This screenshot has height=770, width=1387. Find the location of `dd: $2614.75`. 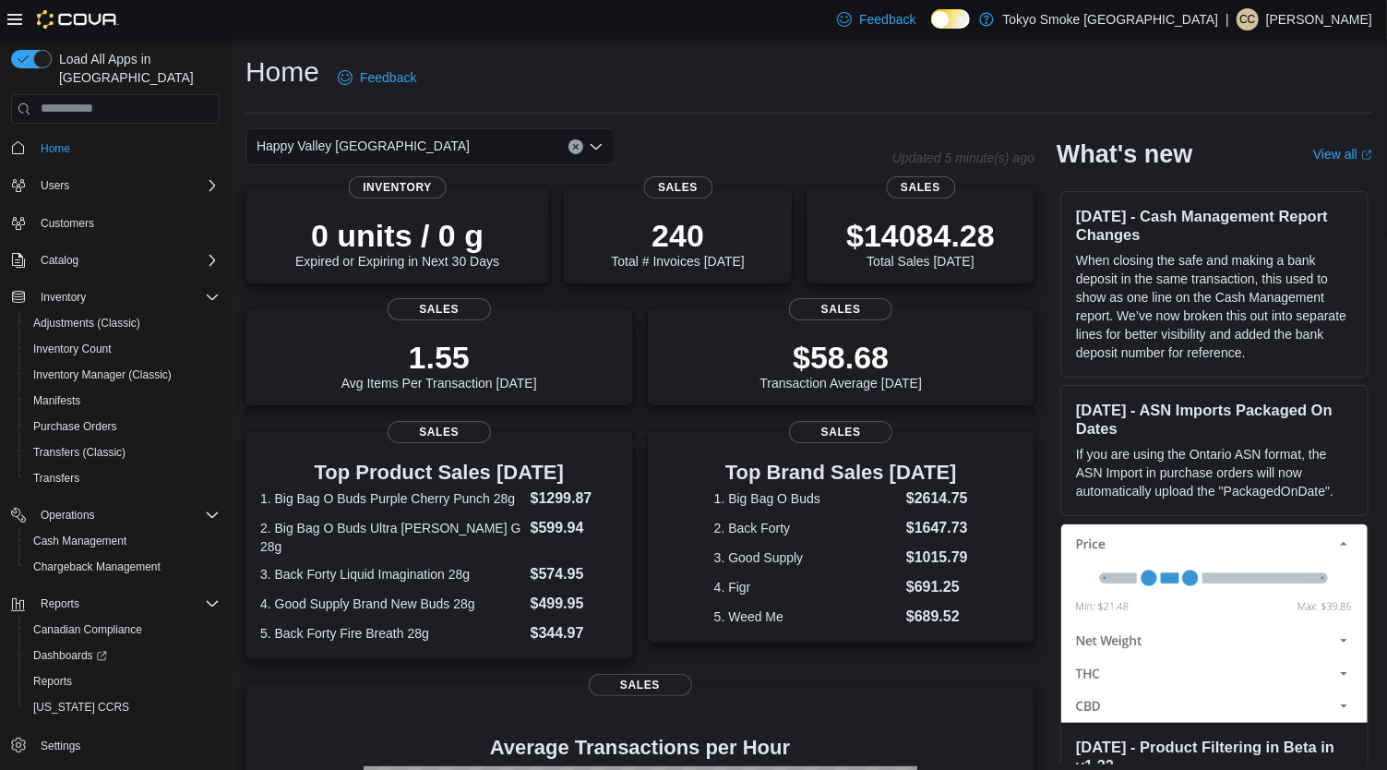

dd: $2614.75 is located at coordinates (937, 498).